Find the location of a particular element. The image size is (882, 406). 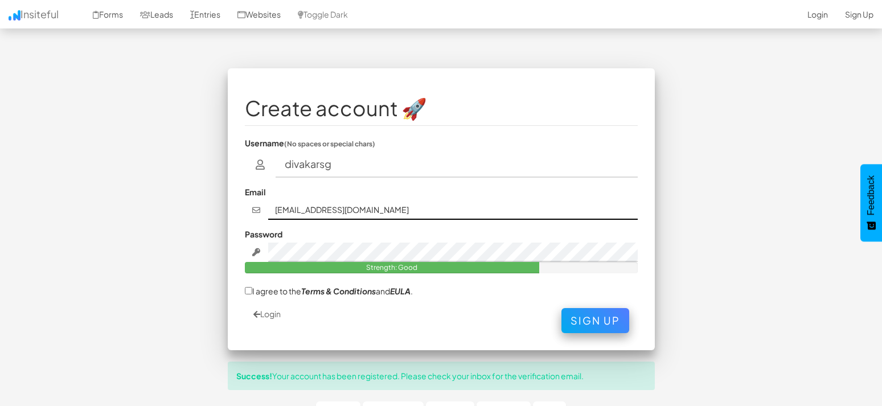

label: Username is located at coordinates (310, 143).